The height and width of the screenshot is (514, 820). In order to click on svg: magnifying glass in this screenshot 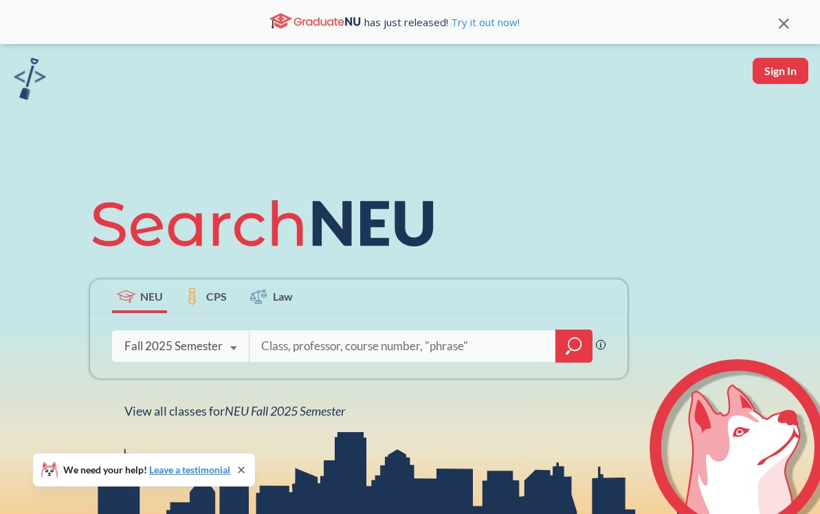, I will do `click(574, 346)`.